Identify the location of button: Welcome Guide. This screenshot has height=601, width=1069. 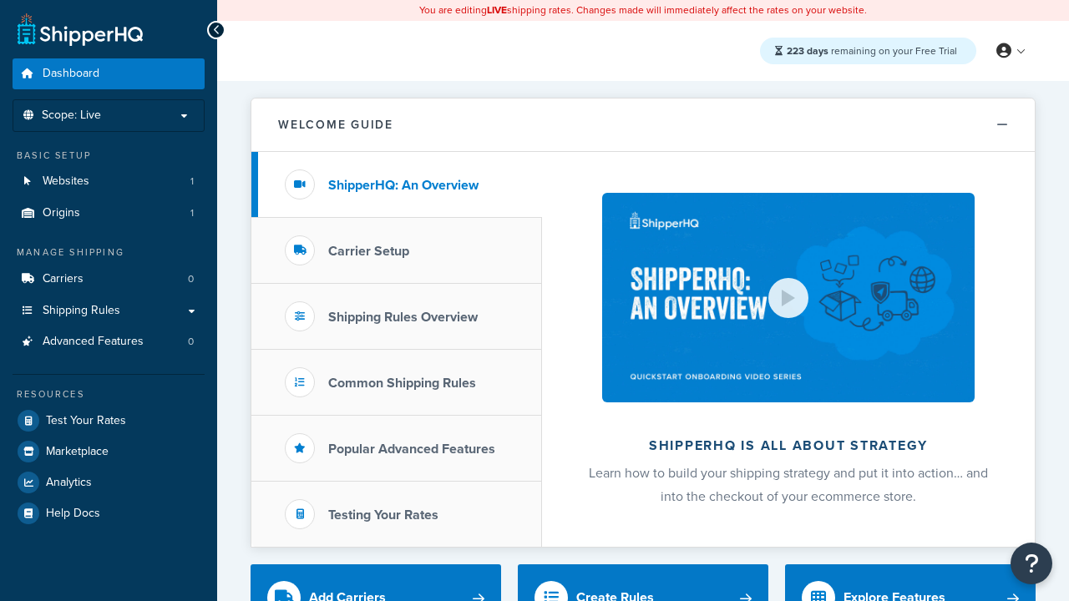
(643, 125).